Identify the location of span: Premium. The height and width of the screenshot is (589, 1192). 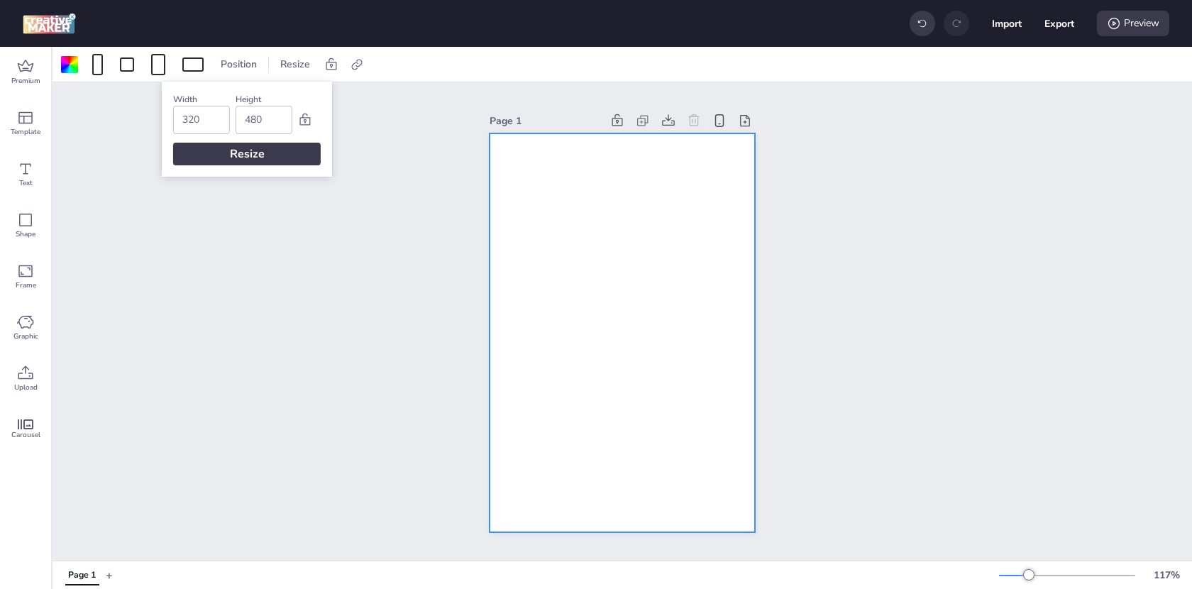
(26, 81).